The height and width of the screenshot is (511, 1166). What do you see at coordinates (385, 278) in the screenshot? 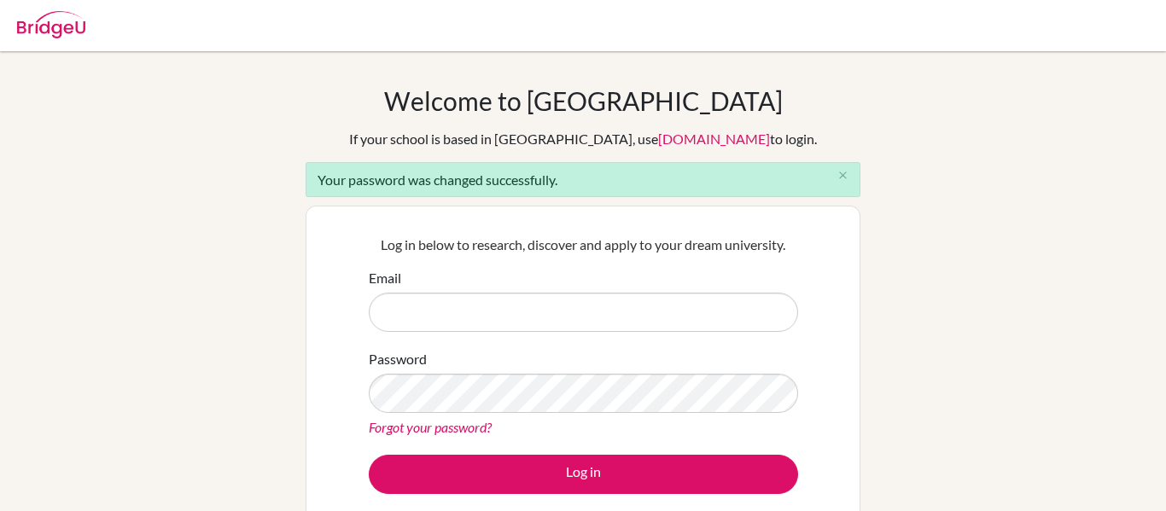
I see `label: Email` at bounding box center [385, 278].